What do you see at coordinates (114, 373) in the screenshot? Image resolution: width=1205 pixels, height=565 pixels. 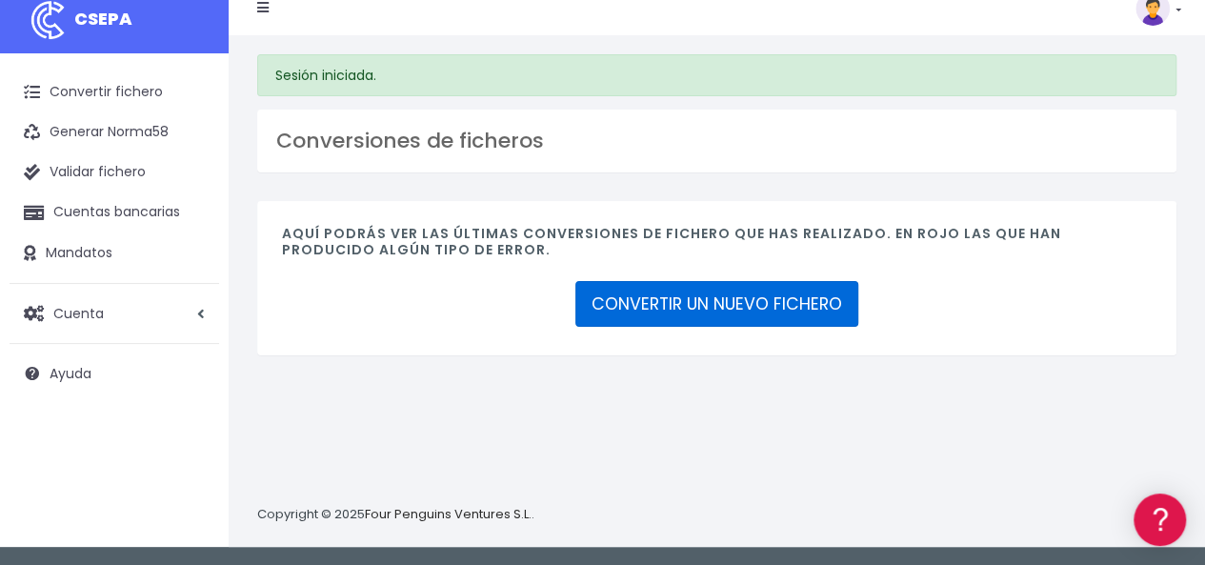 I see `a: Ayuda` at bounding box center [114, 373].